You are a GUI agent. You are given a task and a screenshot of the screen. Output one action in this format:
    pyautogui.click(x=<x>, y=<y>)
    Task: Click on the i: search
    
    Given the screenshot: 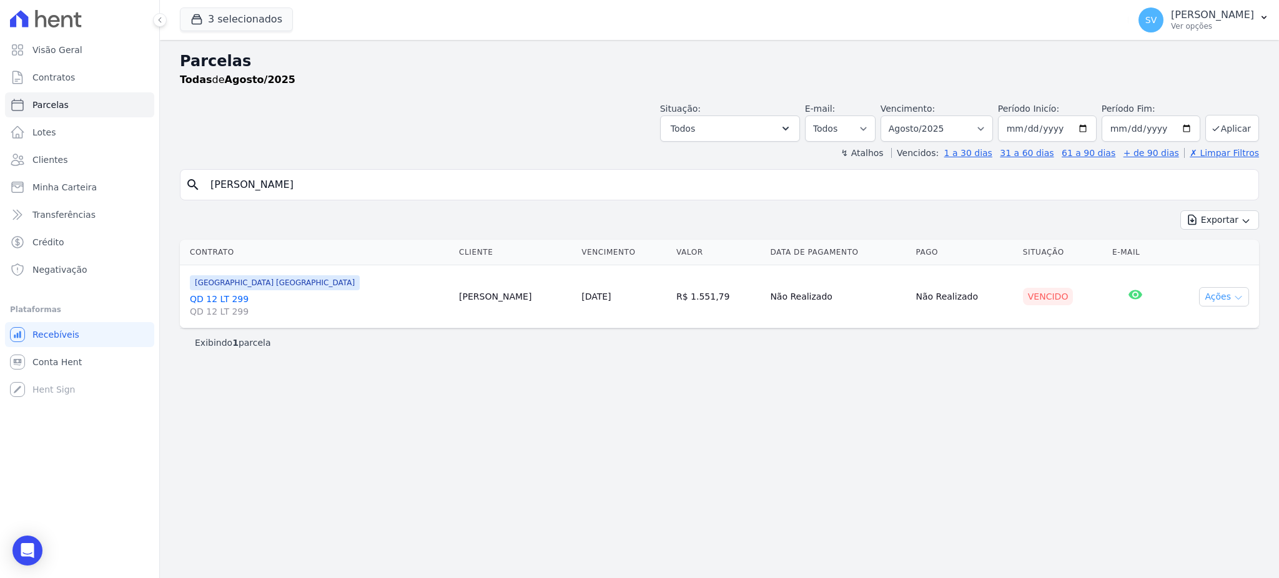 What is the action you would take?
    pyautogui.click(x=193, y=185)
    